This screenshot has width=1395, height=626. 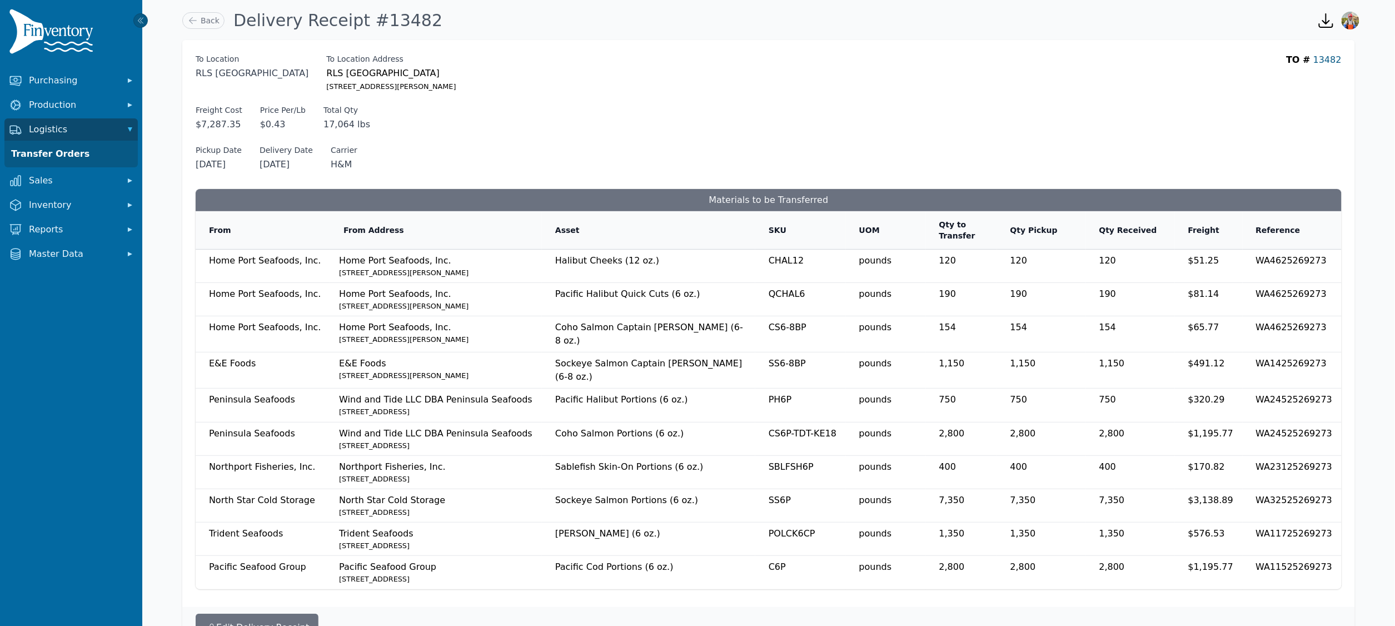 I want to click on td: SS6P, so click(x=800, y=505).